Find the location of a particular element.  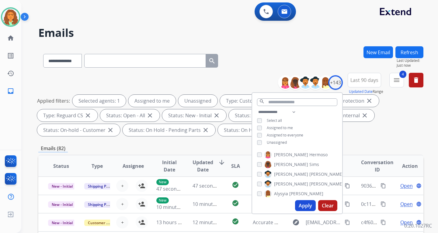

span: SLA is located at coordinates (235, 166).